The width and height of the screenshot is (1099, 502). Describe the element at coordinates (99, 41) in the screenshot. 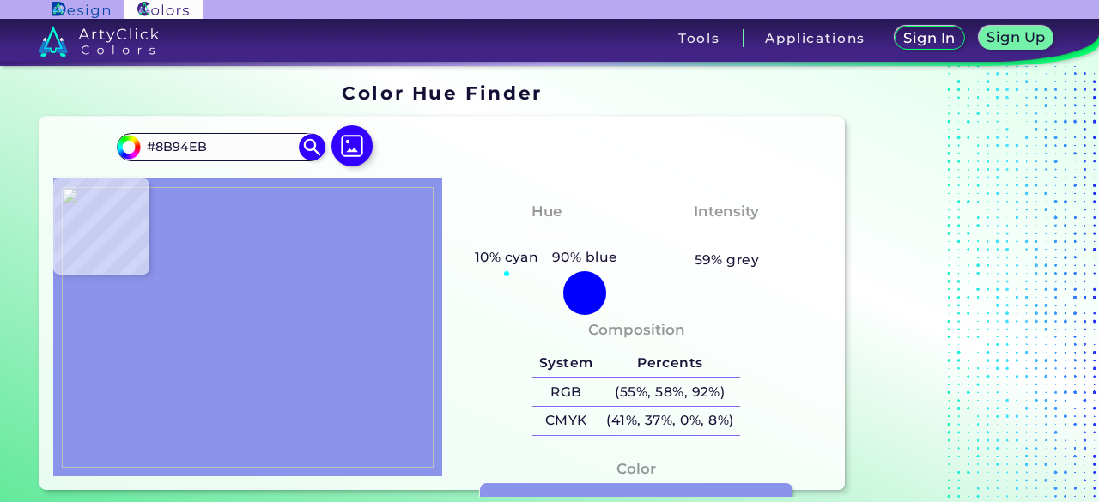

I see `img: logo_artyclick_colors_white.svg` at that location.